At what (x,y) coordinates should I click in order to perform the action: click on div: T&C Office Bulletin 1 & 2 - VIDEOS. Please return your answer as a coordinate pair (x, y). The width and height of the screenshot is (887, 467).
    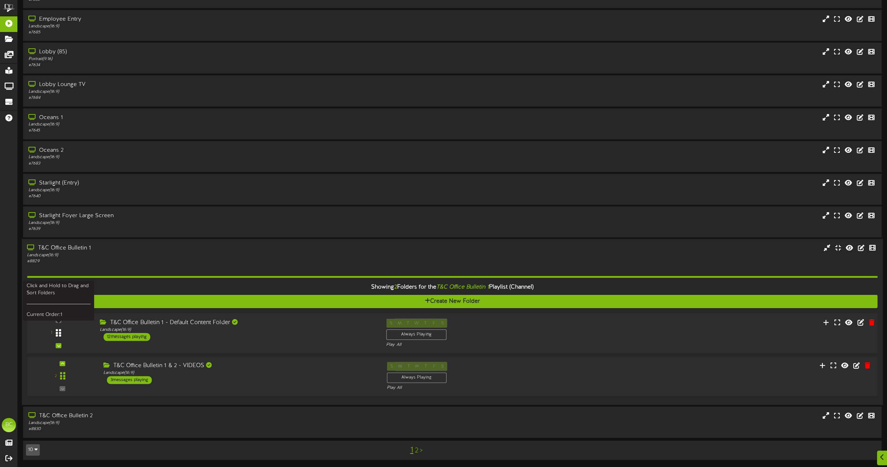
    Looking at the image, I should click on (240, 365).